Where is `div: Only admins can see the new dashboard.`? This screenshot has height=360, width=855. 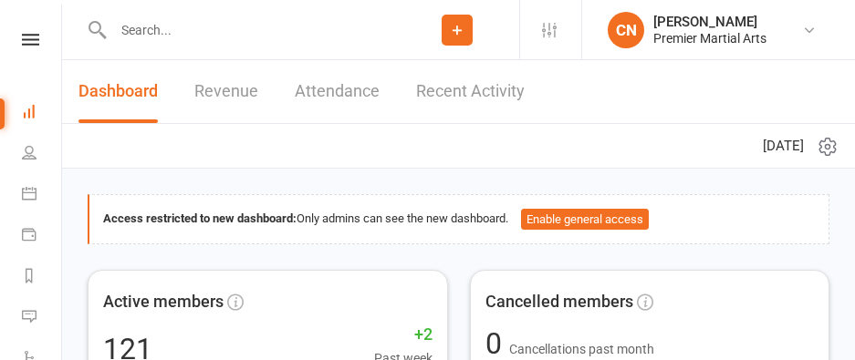 div: Only admins can see the new dashboard. is located at coordinates (459, 220).